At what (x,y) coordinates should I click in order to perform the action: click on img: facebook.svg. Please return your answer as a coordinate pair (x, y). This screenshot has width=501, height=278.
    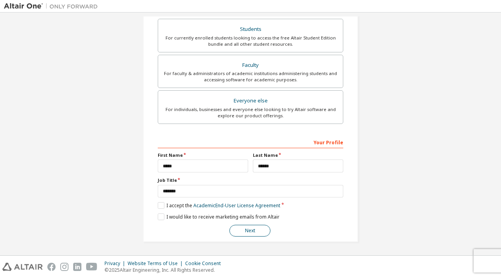
    Looking at the image, I should click on (51, 267).